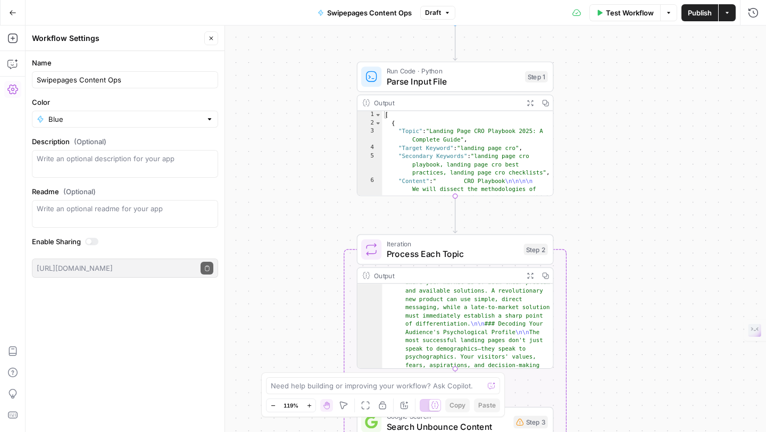 The width and height of the screenshot is (766, 432). Describe the element at coordinates (438, 13) in the screenshot. I see `button: Draft` at that location.